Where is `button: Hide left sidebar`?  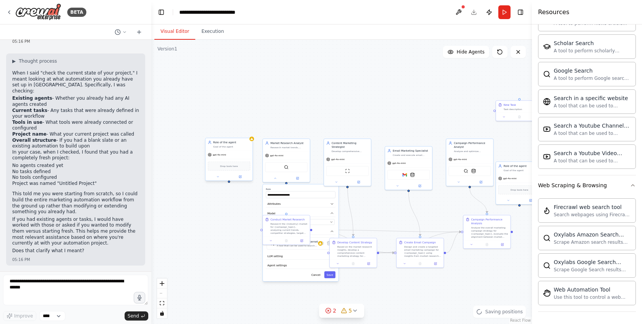
button: Hide left sidebar is located at coordinates (161, 12).